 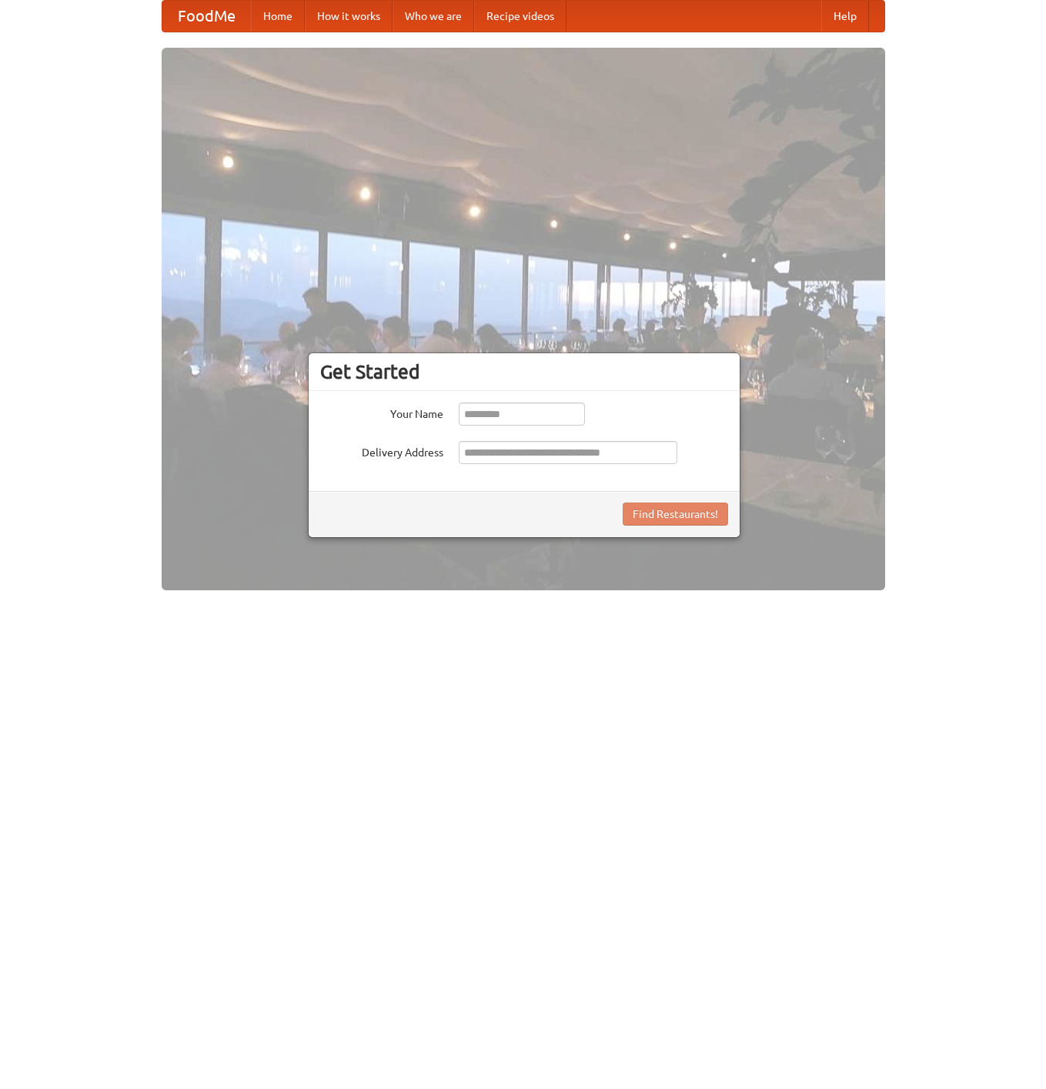 What do you see at coordinates (433, 16) in the screenshot?
I see `a: Who we are` at bounding box center [433, 16].